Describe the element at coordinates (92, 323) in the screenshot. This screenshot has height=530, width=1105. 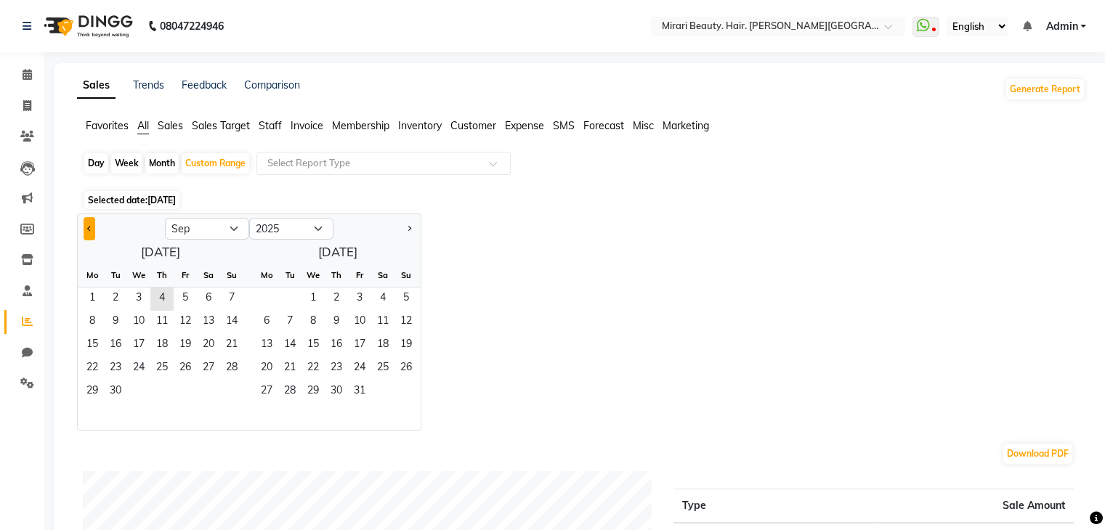
I see `div: Monday, September 8, 2025` at that location.